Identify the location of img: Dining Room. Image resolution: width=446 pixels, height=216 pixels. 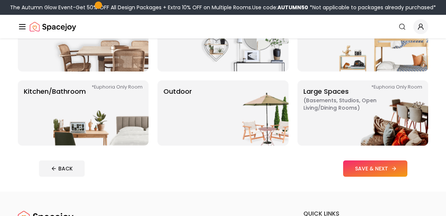
(101, 39).